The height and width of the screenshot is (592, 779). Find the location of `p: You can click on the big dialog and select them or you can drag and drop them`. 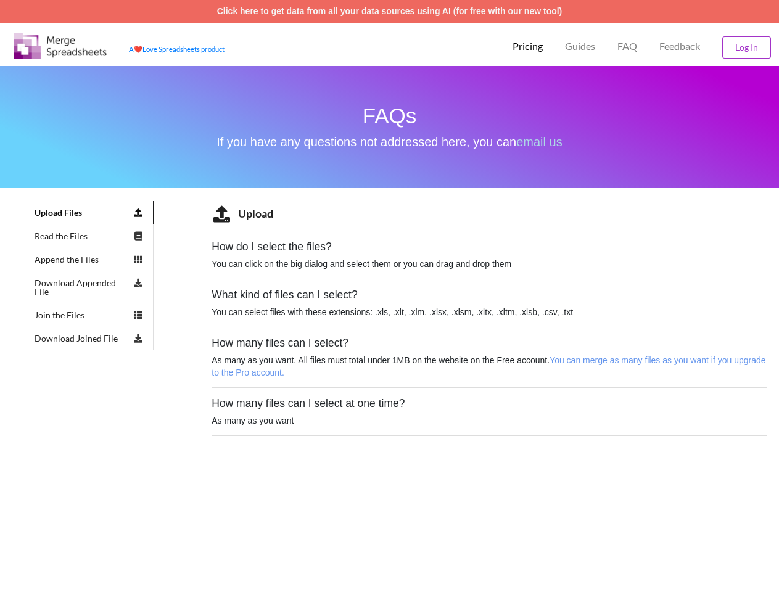

p: You can click on the big dialog and select them or you can drag and drop them is located at coordinates (489, 264).